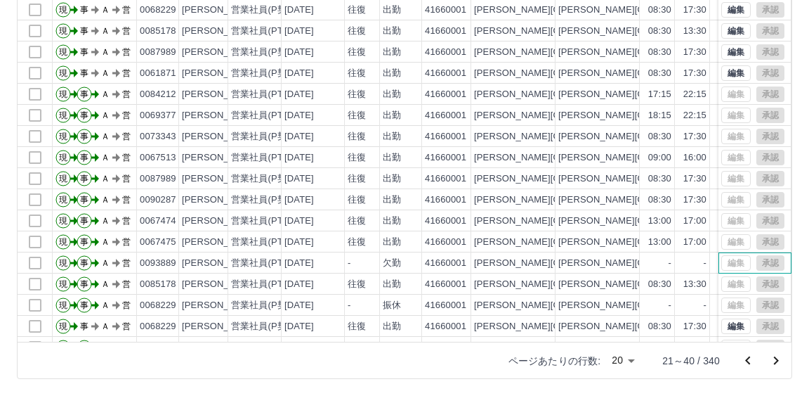 Image resolution: width=809 pixels, height=396 pixels. What do you see at coordinates (776, 360) in the screenshot?
I see `button: 次のページへ` at bounding box center [776, 360].